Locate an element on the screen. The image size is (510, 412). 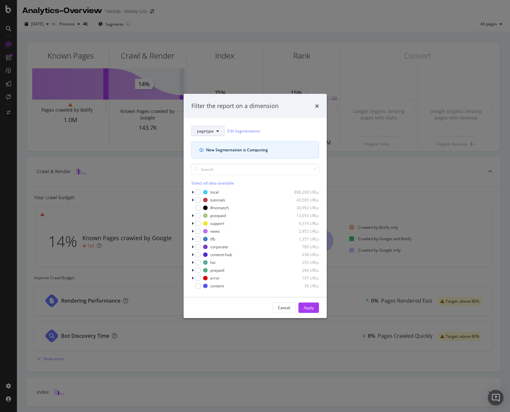
div: content-hub is located at coordinates (221, 254).